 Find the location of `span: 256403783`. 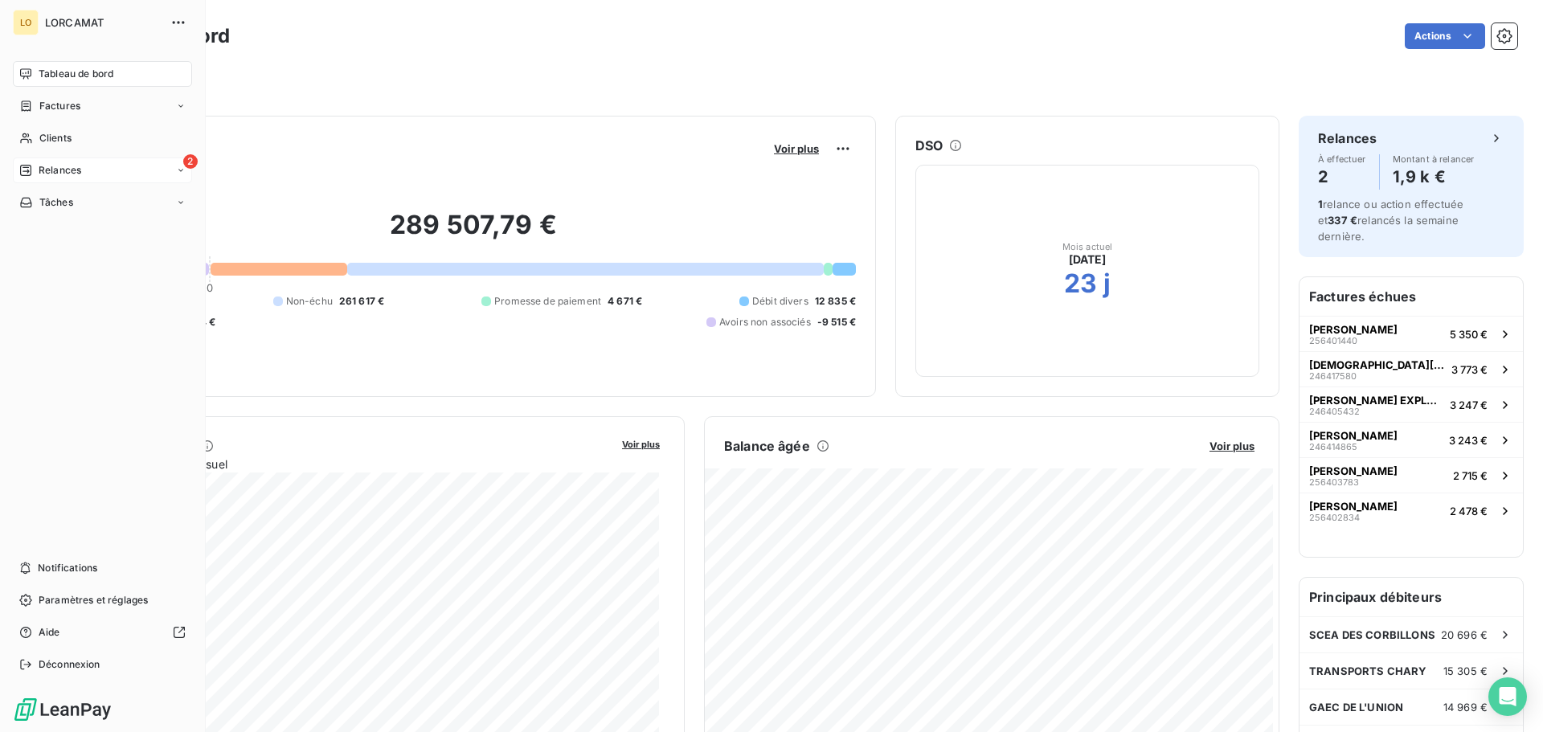

span: 256403783 is located at coordinates (1334, 482).